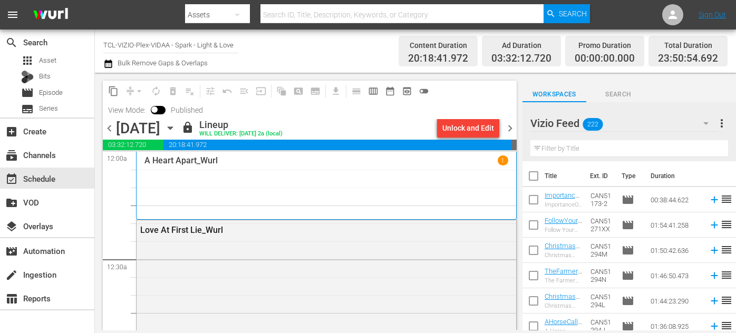  Describe the element at coordinates (390, 91) in the screenshot. I see `span: Month Calendar View` at that location.